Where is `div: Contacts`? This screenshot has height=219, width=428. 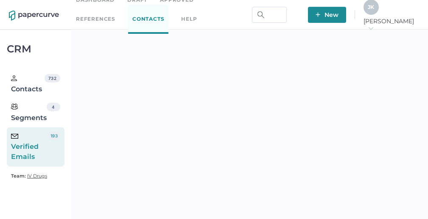
div: Contacts is located at coordinates (28, 84).